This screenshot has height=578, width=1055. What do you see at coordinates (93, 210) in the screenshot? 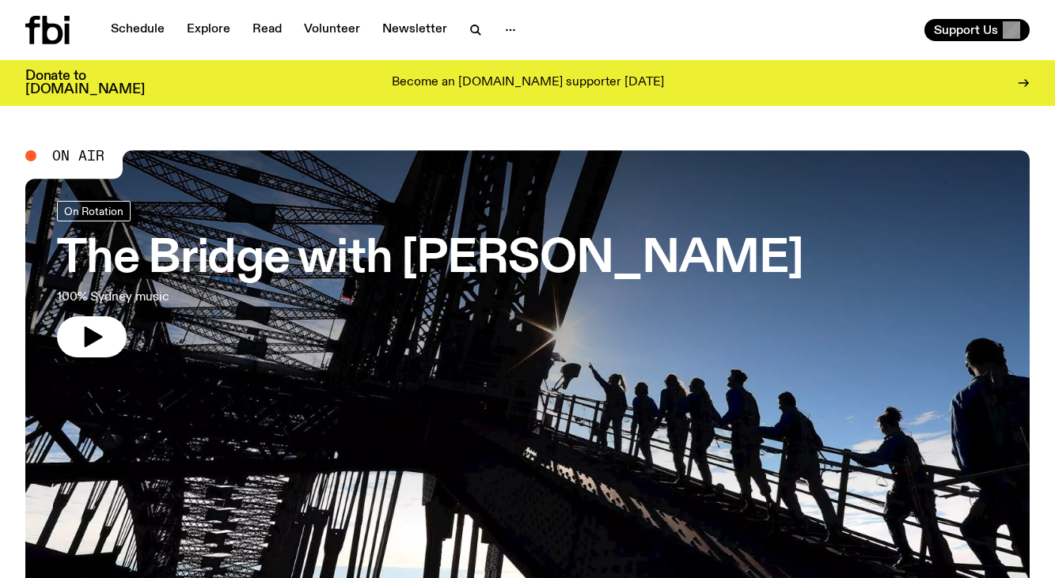
I see `span: On Rotation` at bounding box center [93, 210].